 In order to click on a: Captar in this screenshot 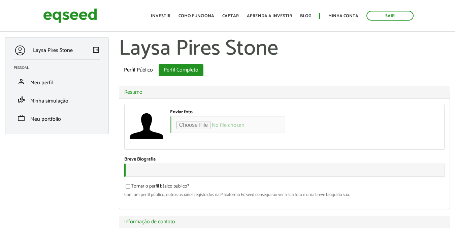, I will do `click(231, 16)`.